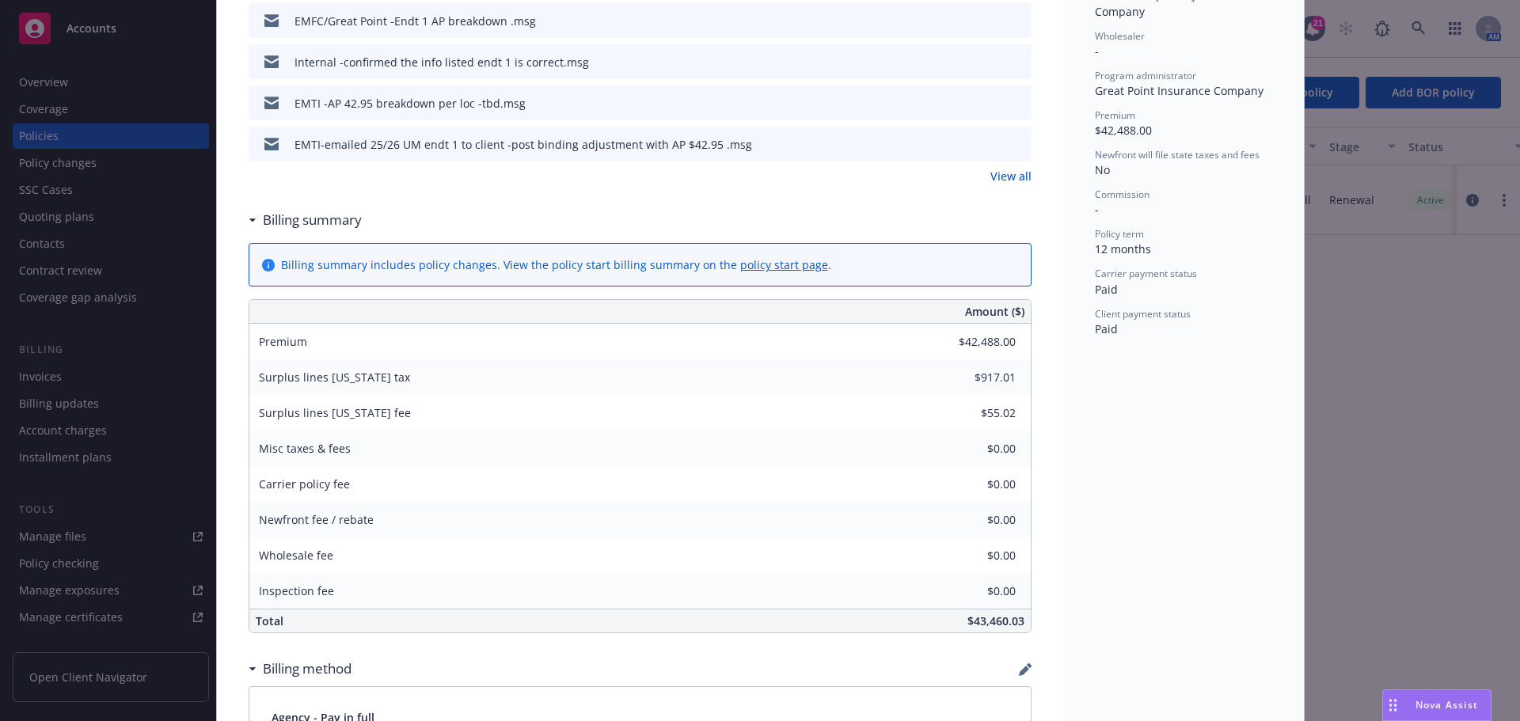 The width and height of the screenshot is (1520, 721). I want to click on span: Program administrator, so click(1145, 75).